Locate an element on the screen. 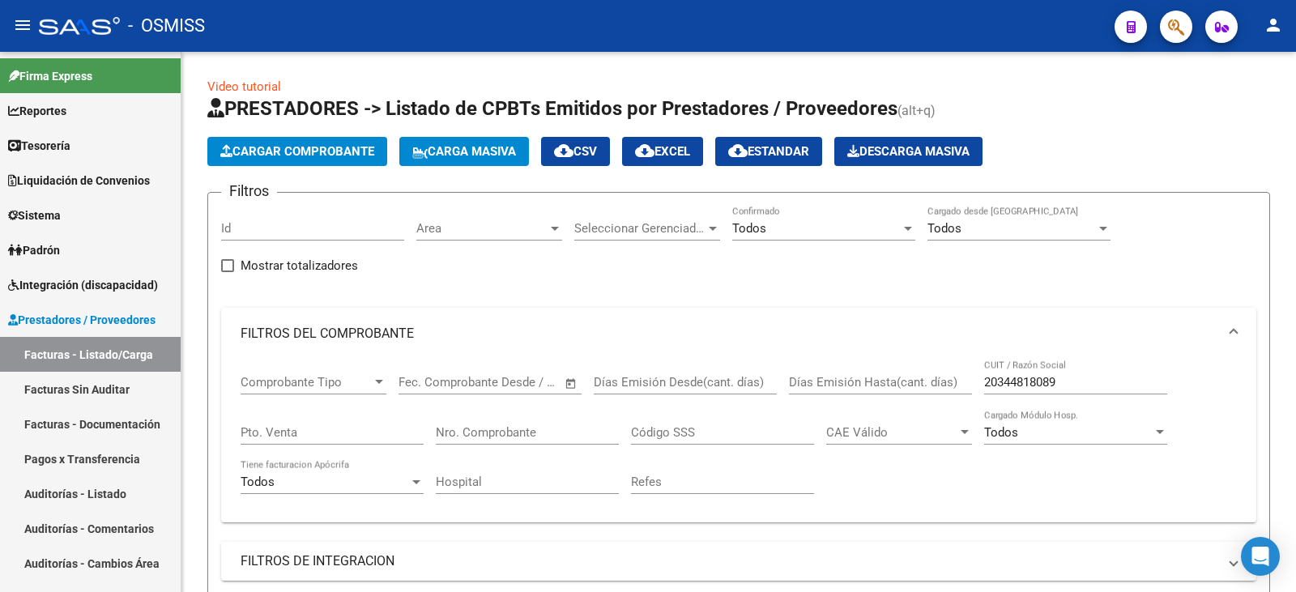 Image resolution: width=1296 pixels, height=592 pixels. button: Cargar Comprobante is located at coordinates (297, 152).